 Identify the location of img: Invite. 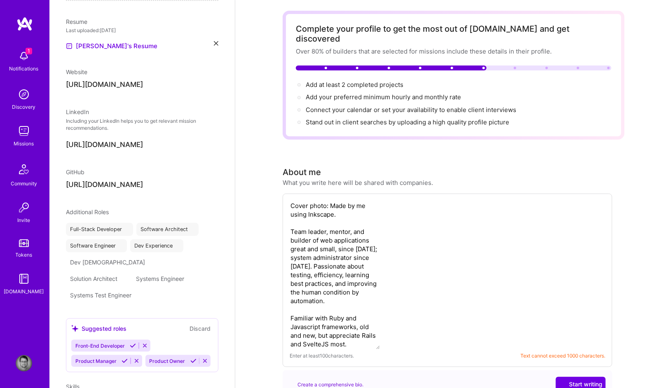
(24, 208).